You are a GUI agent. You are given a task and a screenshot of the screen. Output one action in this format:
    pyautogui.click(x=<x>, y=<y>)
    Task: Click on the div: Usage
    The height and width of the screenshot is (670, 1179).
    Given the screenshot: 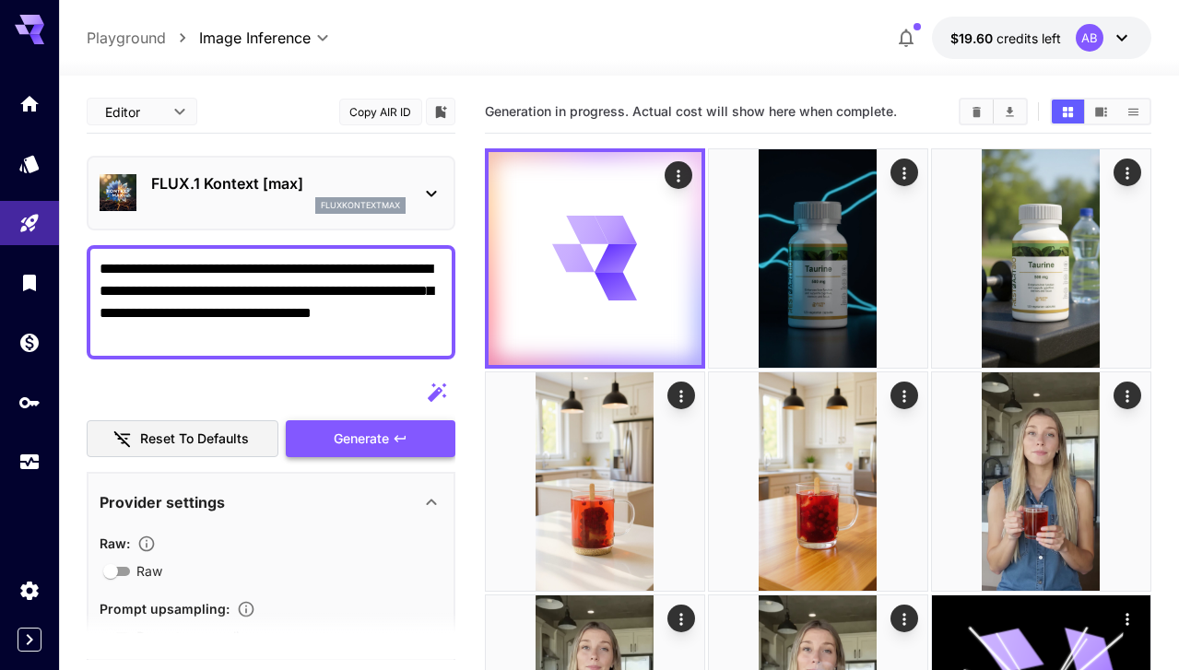 What is the action you would take?
    pyautogui.click(x=29, y=462)
    